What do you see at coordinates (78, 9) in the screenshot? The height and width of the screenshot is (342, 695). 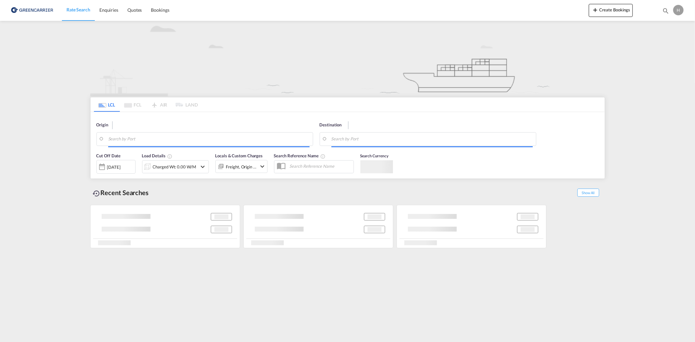 I see `span: Rate Search` at bounding box center [78, 9].